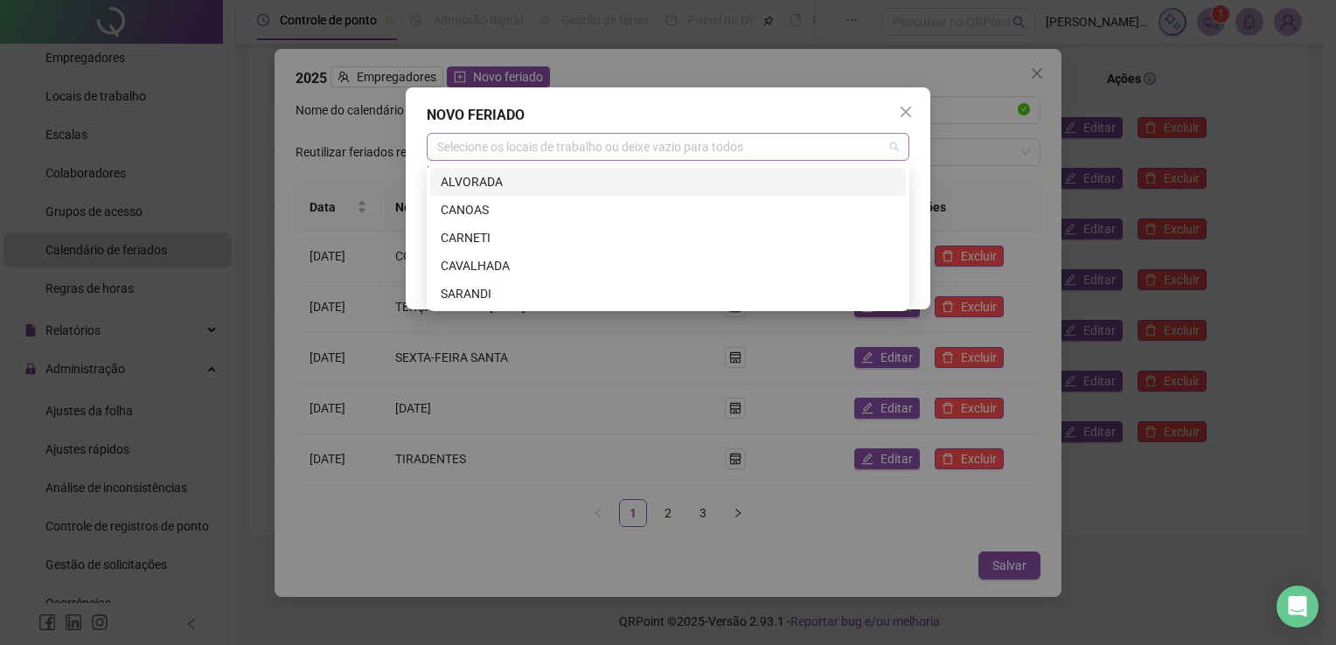 The width and height of the screenshot is (1336, 645). What do you see at coordinates (668, 238) in the screenshot?
I see `div: CARNETI` at bounding box center [668, 238].